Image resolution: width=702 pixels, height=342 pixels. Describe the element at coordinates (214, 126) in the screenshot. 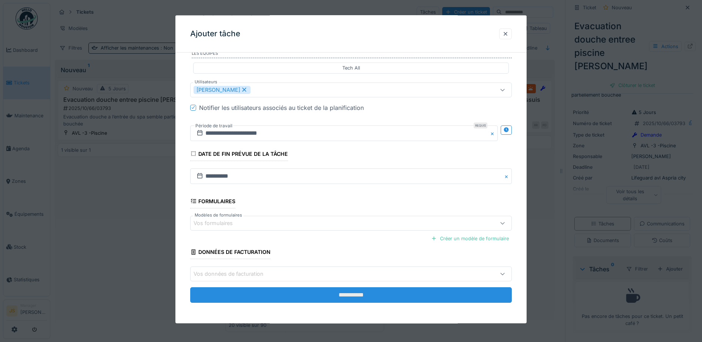

I see `label: Période de travail` at that location.